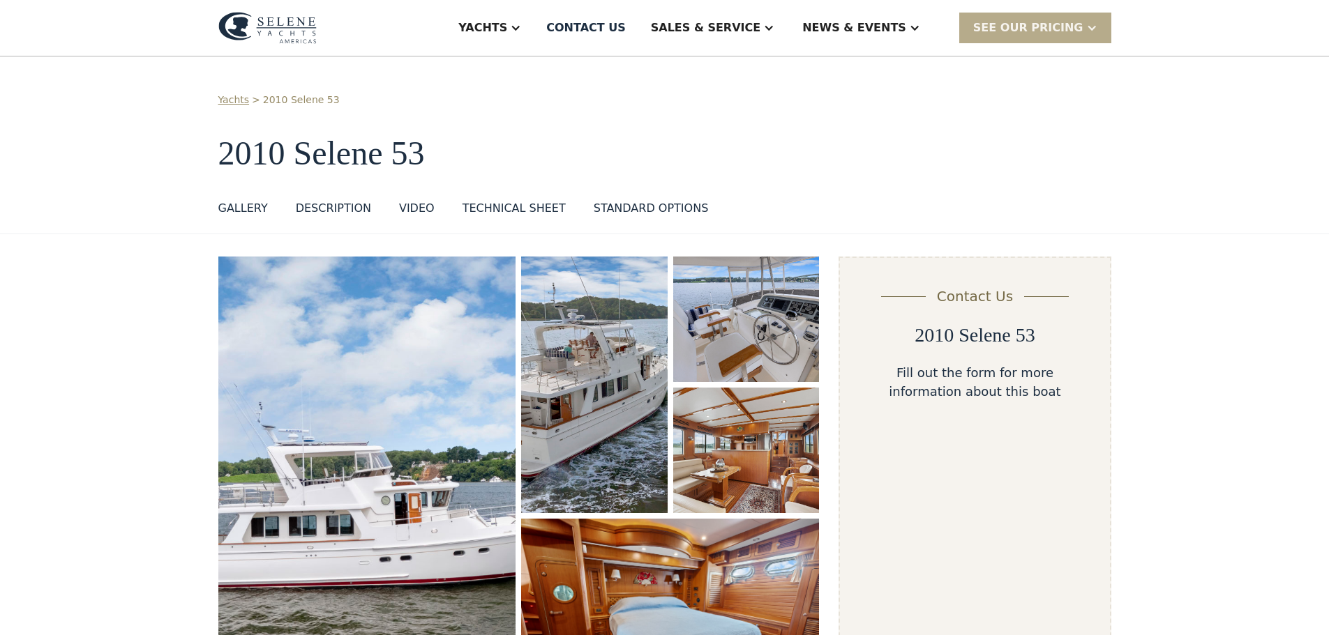  Describe the element at coordinates (267, 28) in the screenshot. I see `img: logo` at that location.